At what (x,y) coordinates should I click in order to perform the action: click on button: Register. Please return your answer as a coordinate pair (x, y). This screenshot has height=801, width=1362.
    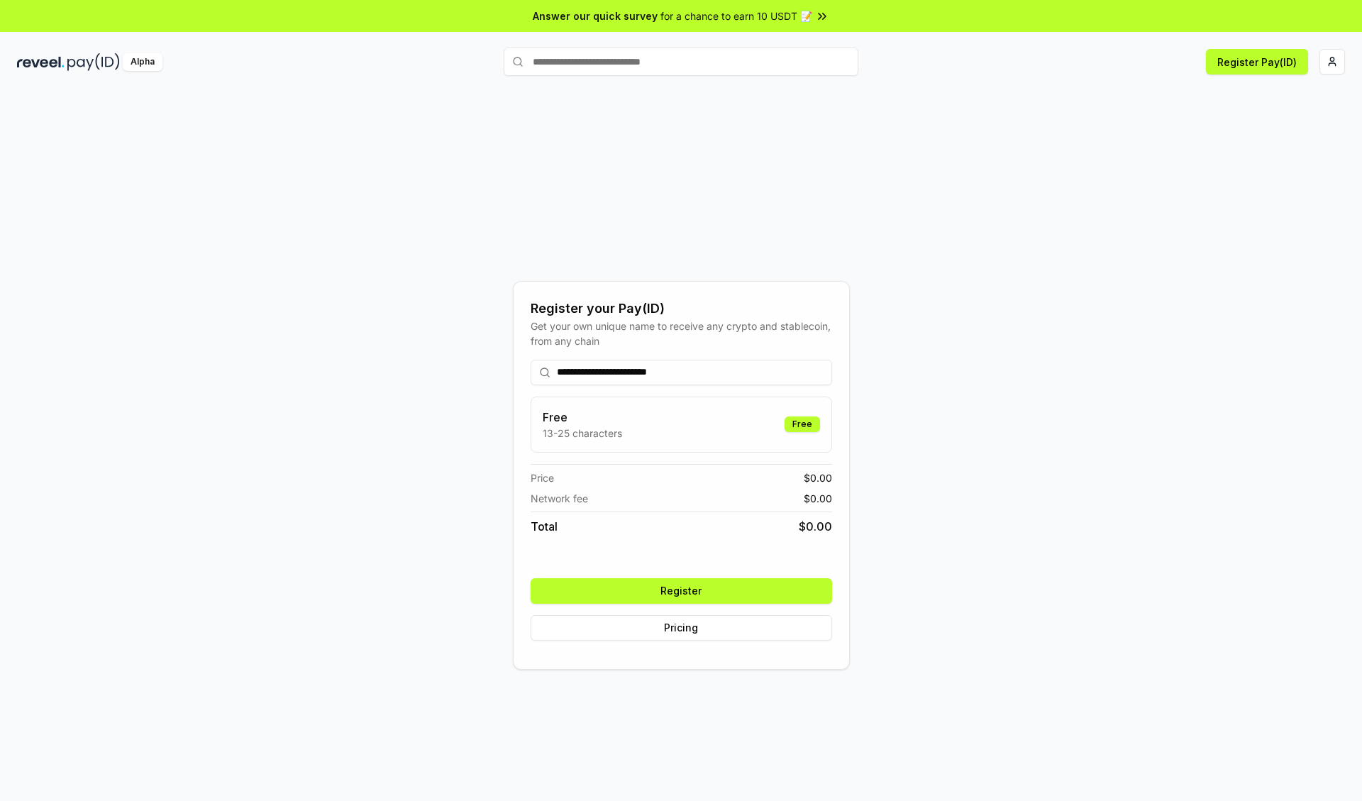
    Looking at the image, I should click on (681, 591).